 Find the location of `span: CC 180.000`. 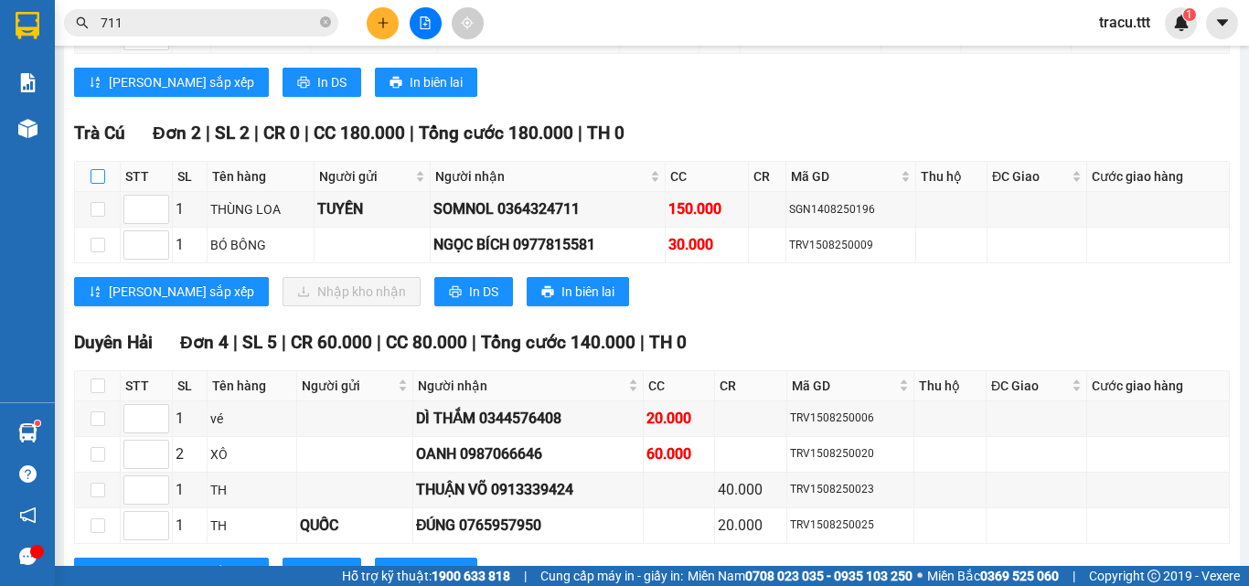

span: CC 180.000 is located at coordinates (359, 133).